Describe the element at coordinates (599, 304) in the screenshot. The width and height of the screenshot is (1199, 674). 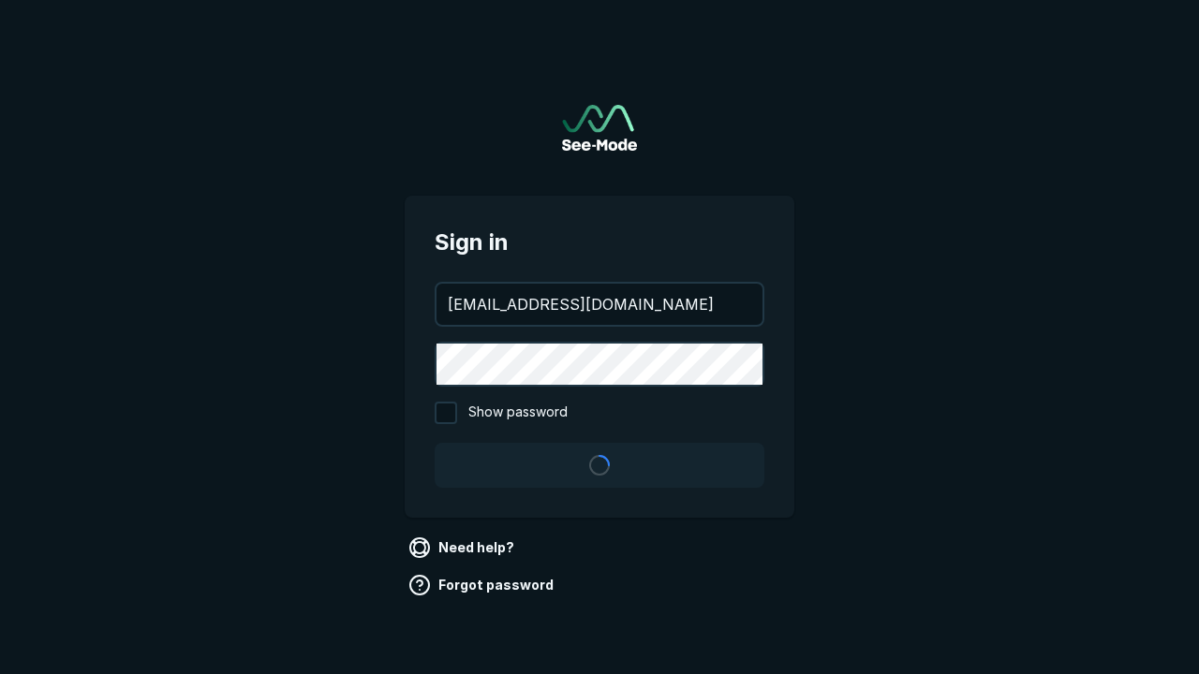
I see `input: your@email.com` at that location.